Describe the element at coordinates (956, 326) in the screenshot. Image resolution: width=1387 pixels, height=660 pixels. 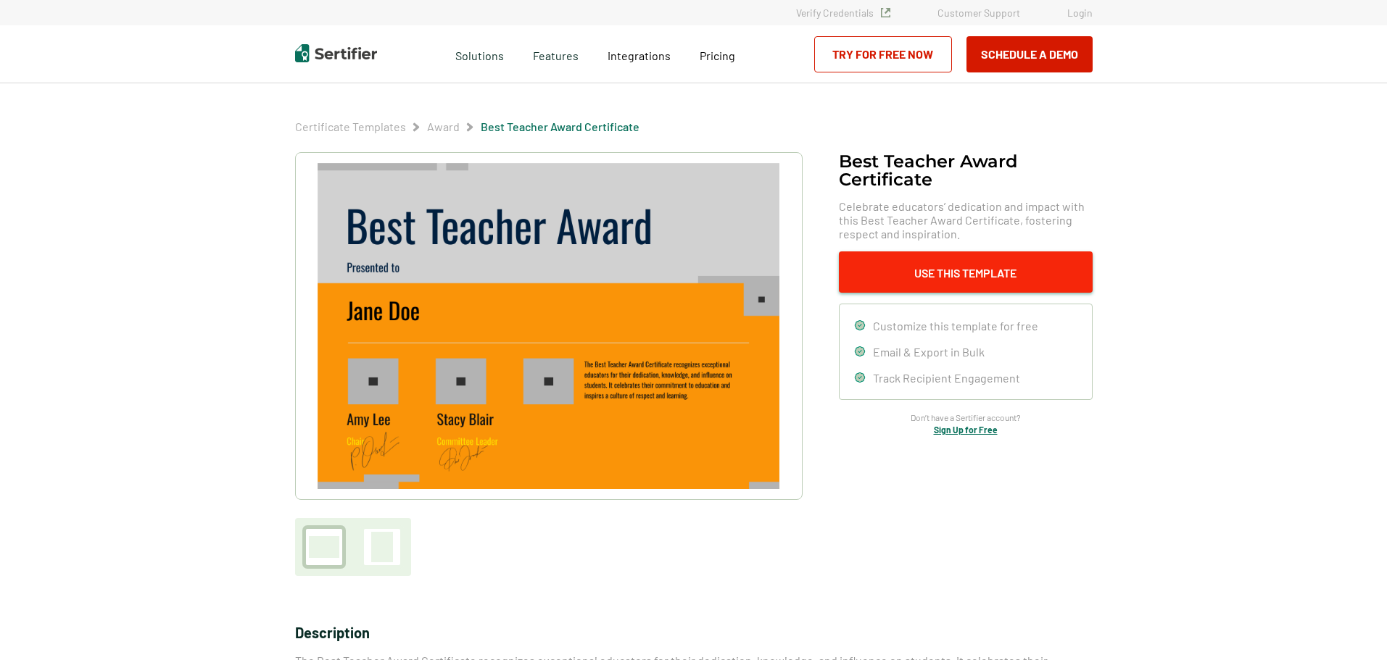
I see `span: Customize this template for free` at that location.